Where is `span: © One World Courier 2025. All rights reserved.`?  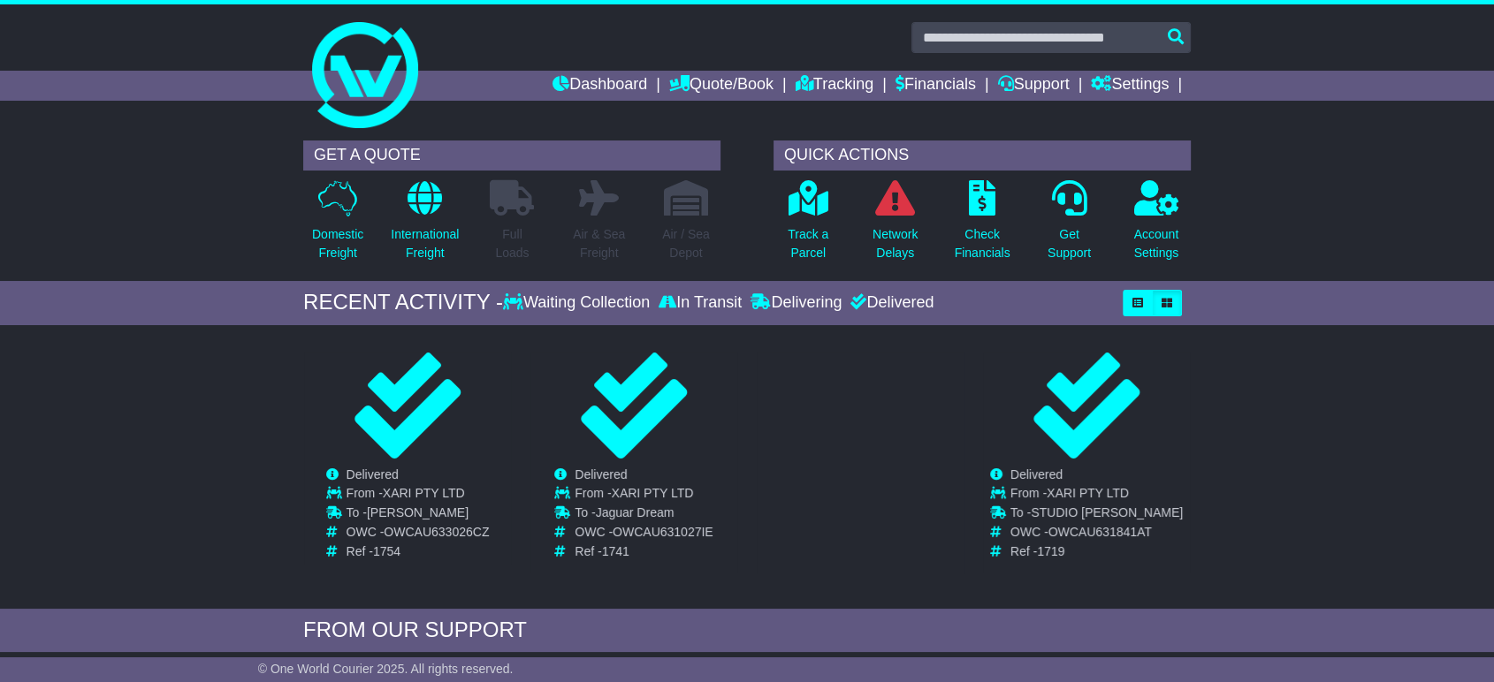 span: © One World Courier 2025. All rights reserved. is located at coordinates (385, 669).